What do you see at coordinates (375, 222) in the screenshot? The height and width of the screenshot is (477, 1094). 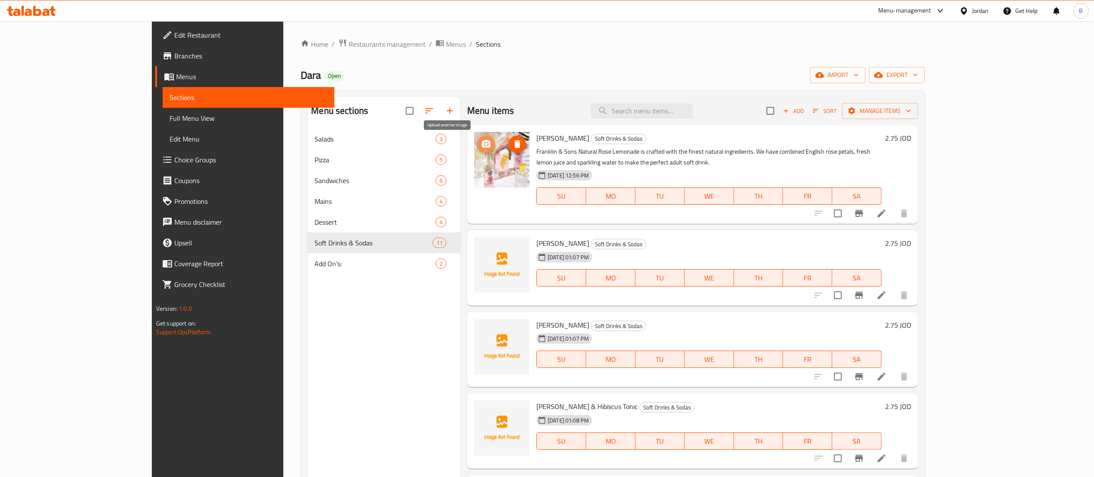 I see `div: Dessert` at bounding box center [375, 222].